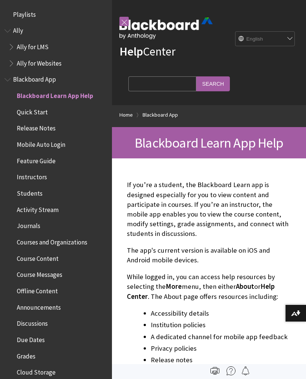 This screenshot has width=306, height=379. What do you see at coordinates (38, 208) in the screenshot?
I see `span: Activity Stream` at bounding box center [38, 208].